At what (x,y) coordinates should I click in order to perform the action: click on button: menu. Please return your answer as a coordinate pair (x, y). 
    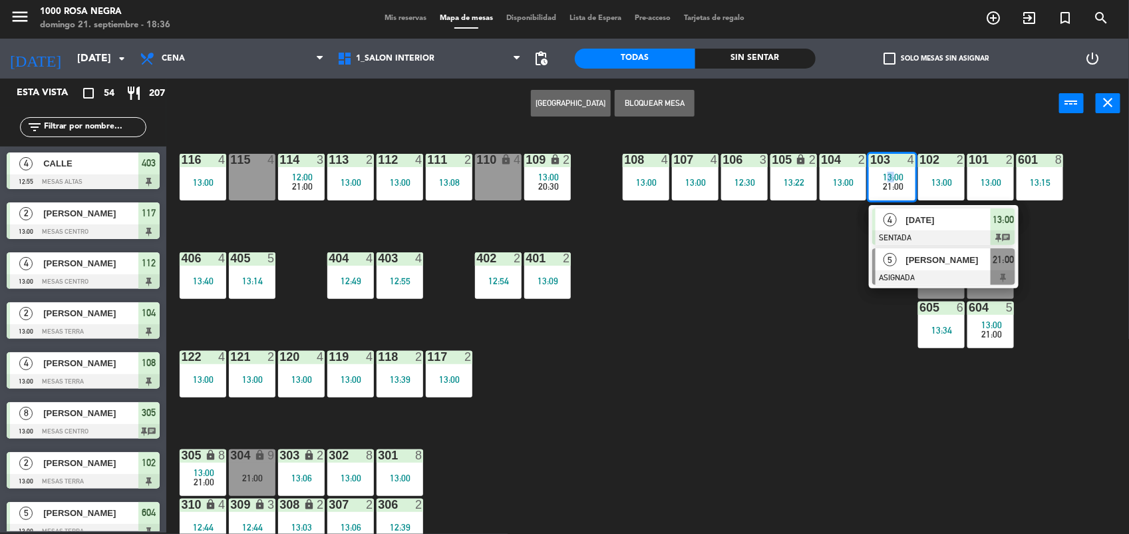
    Looking at the image, I should click on (20, 19).